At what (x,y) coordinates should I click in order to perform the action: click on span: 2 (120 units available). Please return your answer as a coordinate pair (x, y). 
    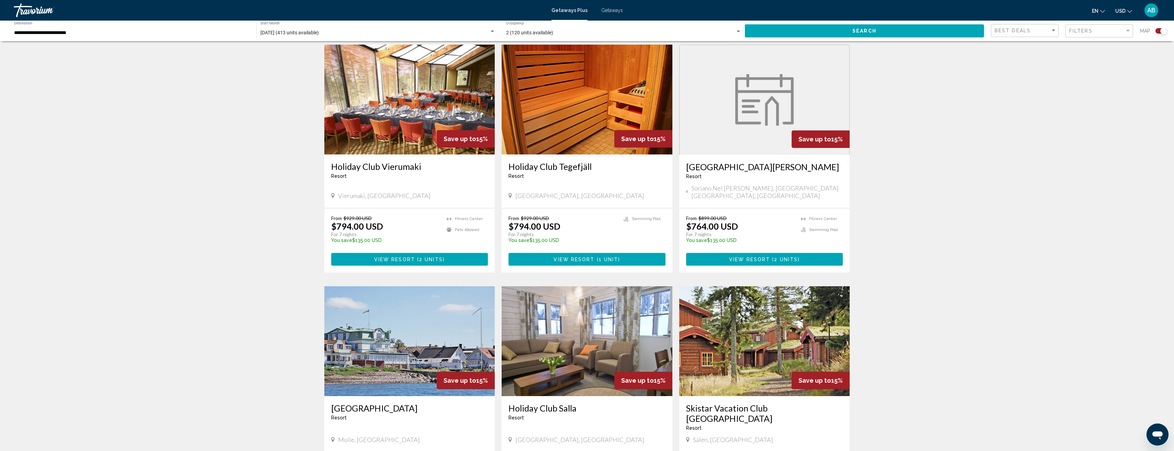
    Looking at the image, I should click on (529, 33).